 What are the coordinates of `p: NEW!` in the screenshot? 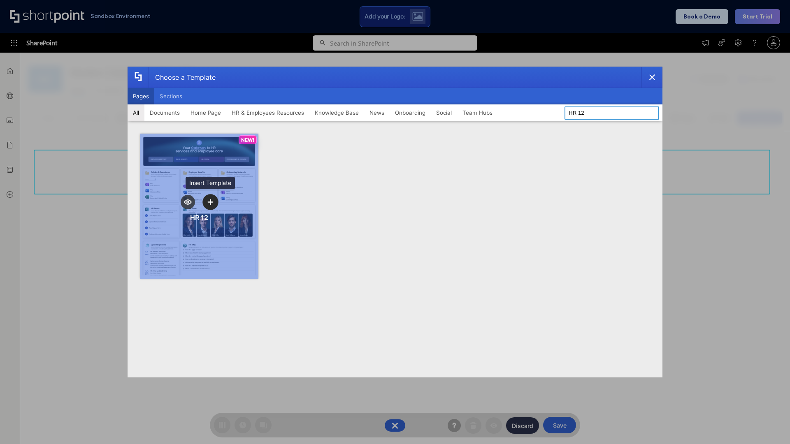 It's located at (248, 140).